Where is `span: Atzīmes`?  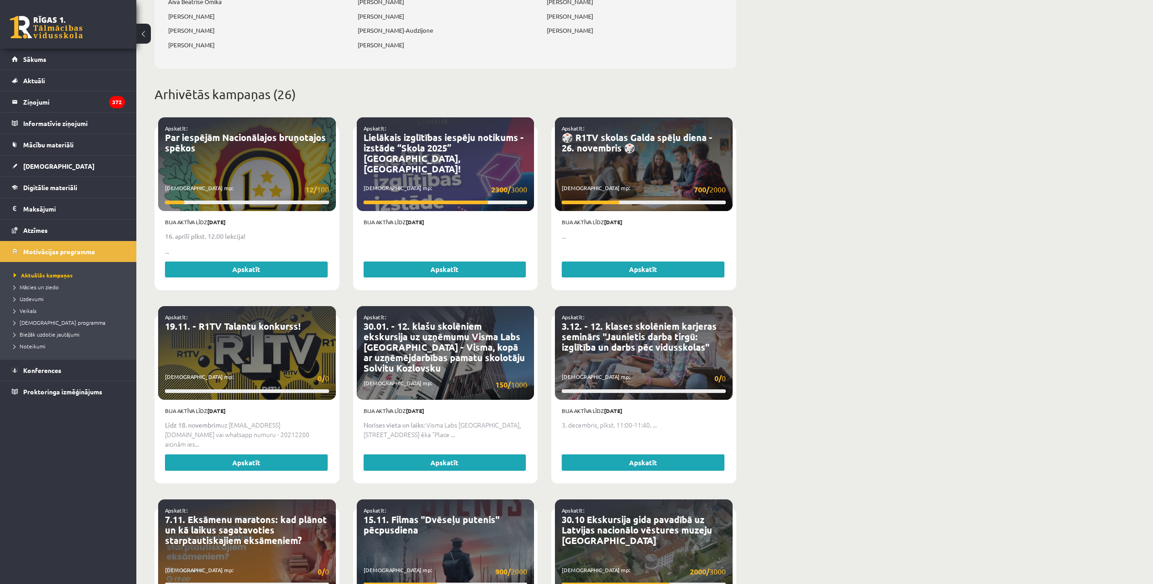
span: Atzīmes is located at coordinates (35, 230).